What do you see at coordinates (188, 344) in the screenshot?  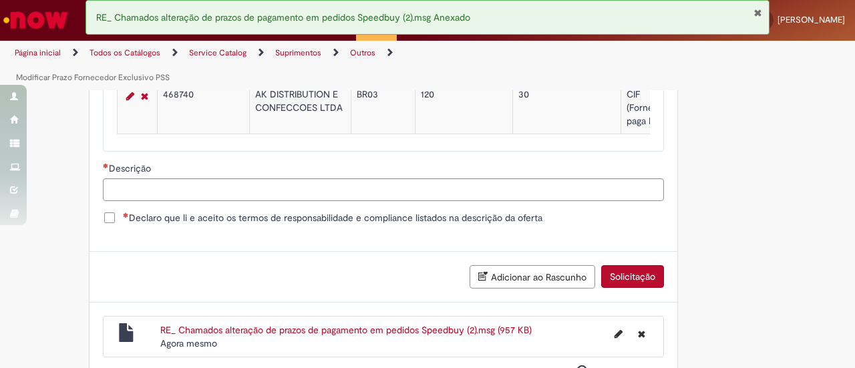 I see `time: 28/08/2025 09:39:43` at bounding box center [188, 344].